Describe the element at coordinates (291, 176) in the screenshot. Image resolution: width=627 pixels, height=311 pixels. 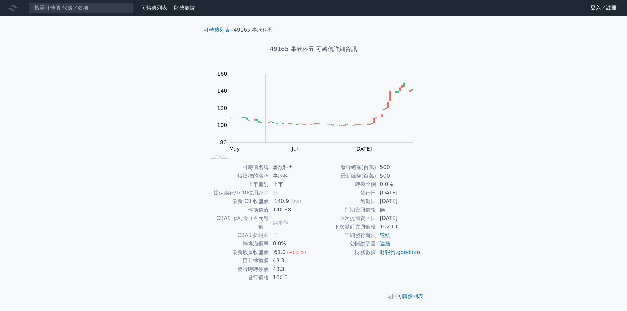
I see `td: 事欣科` at that location.